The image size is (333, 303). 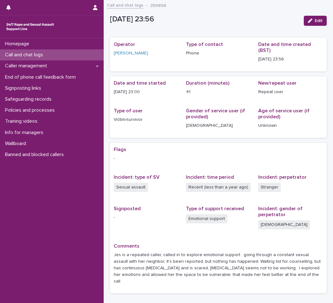 I want to click on span: Emotional support, so click(x=207, y=219).